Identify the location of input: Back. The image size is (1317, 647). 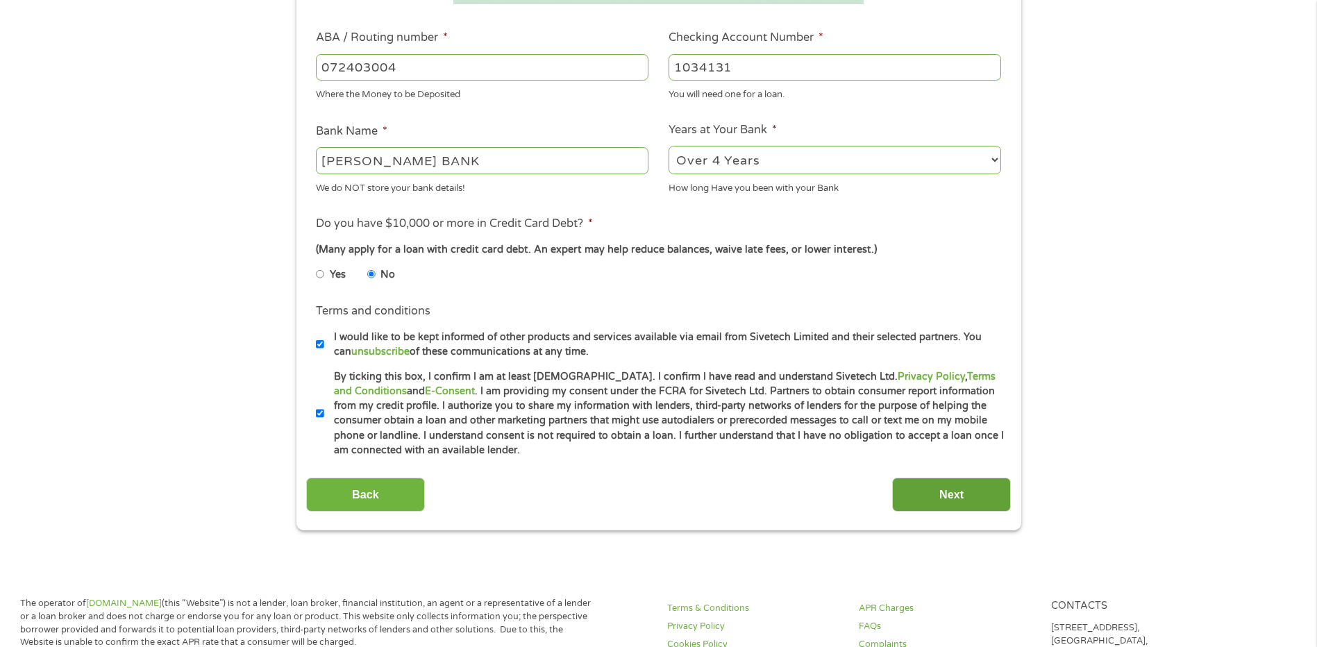
(365, 494).